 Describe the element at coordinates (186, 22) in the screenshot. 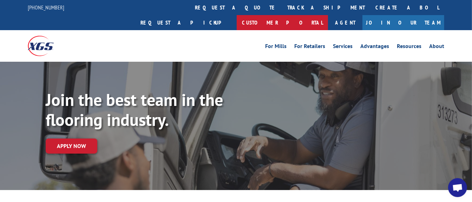

I see `a: Request a pickup` at that location.